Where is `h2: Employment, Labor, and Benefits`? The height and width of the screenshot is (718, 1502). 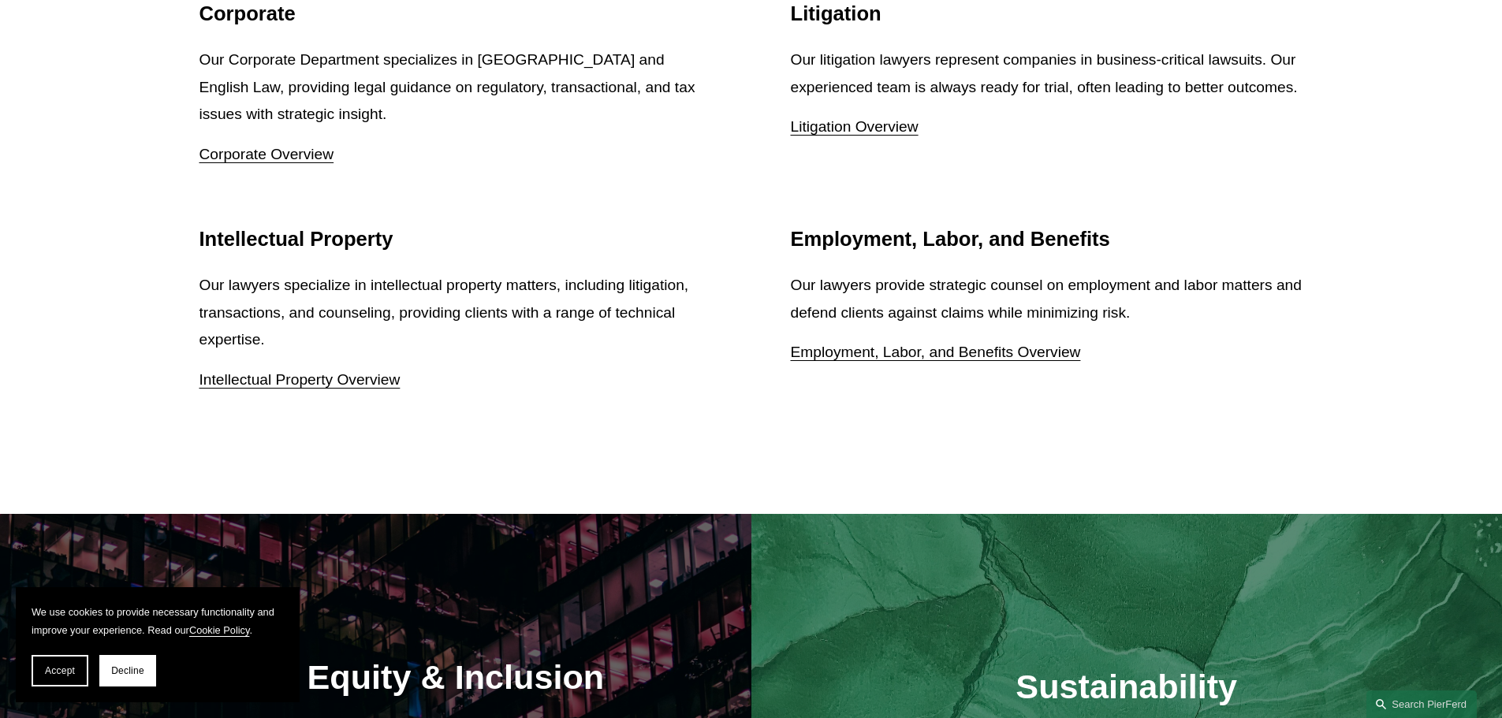
h2: Employment, Labor, and Benefits is located at coordinates (1047, 239).